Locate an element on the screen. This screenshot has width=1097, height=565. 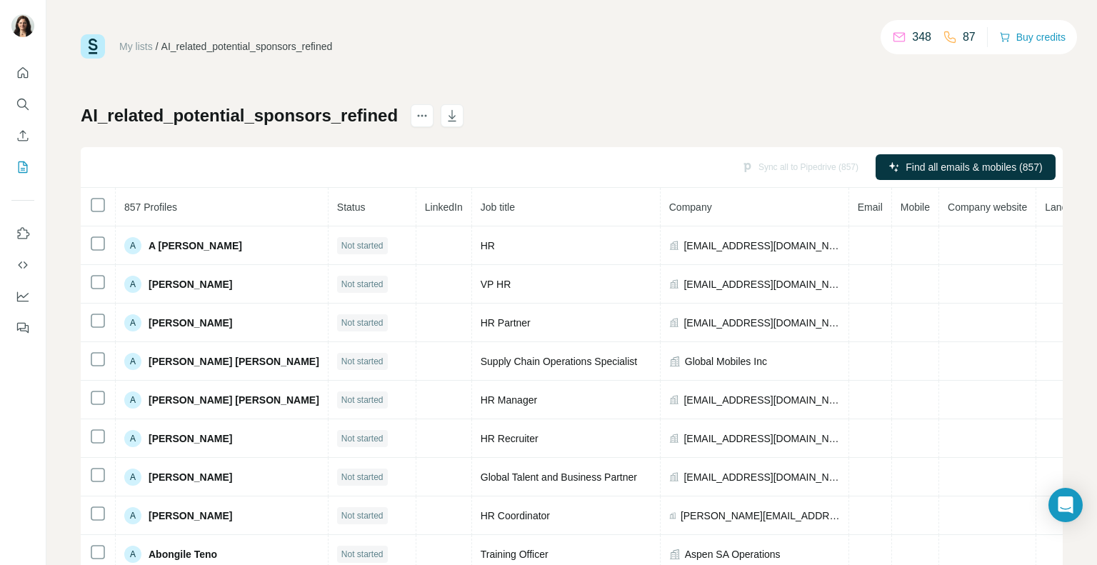
img: logo_orange.svg is located at coordinates (29, 29).